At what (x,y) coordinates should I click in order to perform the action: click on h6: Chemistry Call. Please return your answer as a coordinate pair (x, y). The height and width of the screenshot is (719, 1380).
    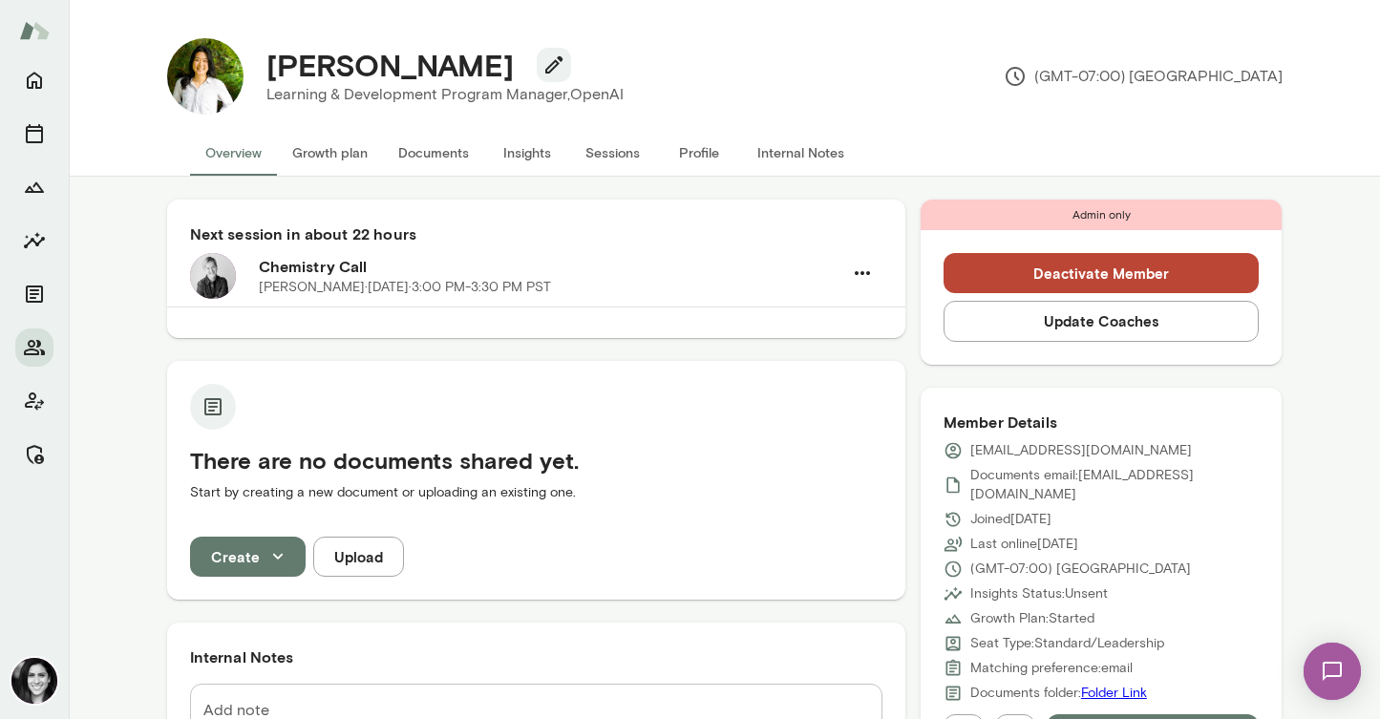
    Looking at the image, I should click on (550, 266).